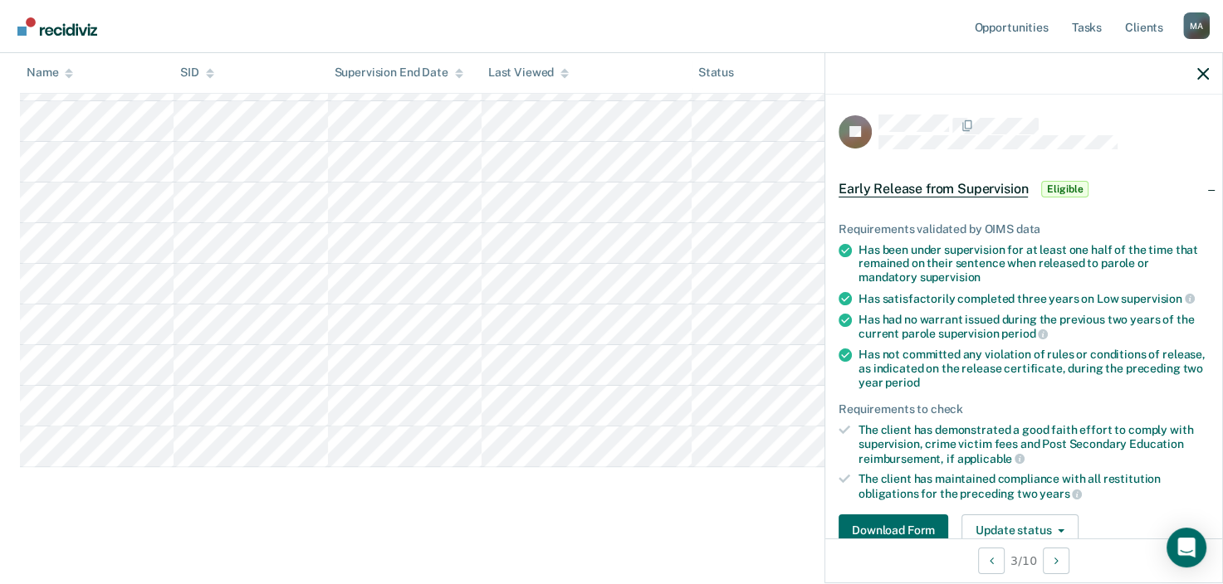 This screenshot has height=584, width=1223. What do you see at coordinates (1034, 444) in the screenshot?
I see `div: The client has demonstrated a good faith effort to comply with supervision, crime victim fees and...` at bounding box center [1034, 444].